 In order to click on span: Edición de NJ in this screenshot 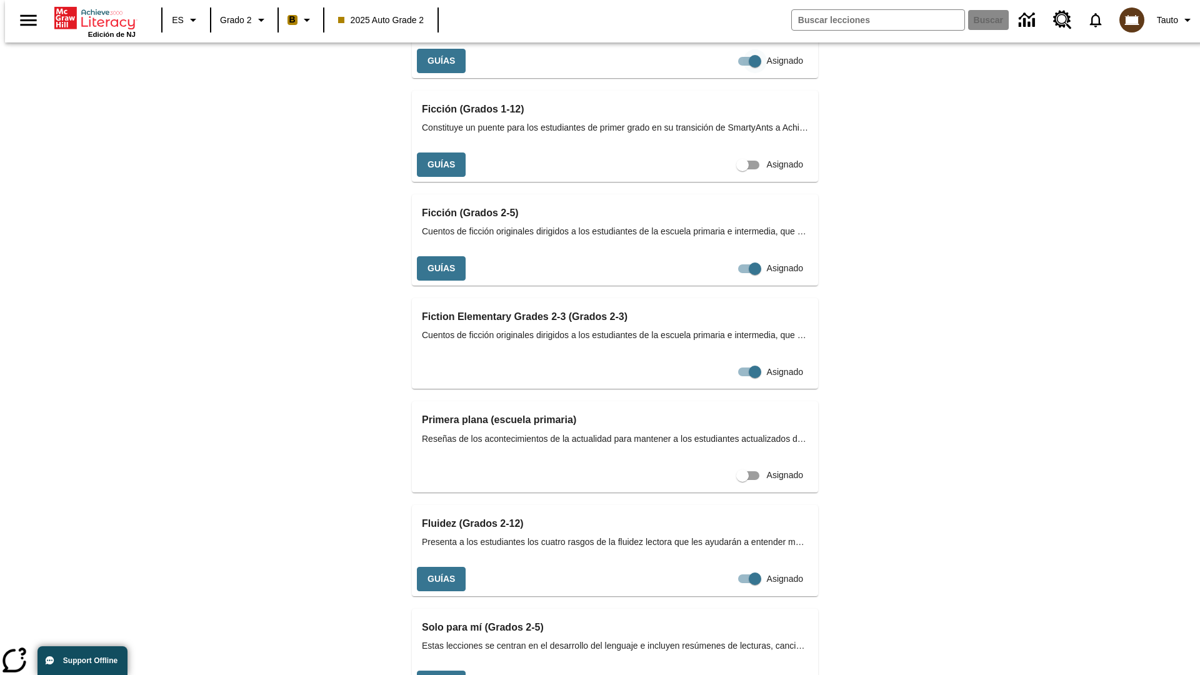, I will do `click(112, 34)`.